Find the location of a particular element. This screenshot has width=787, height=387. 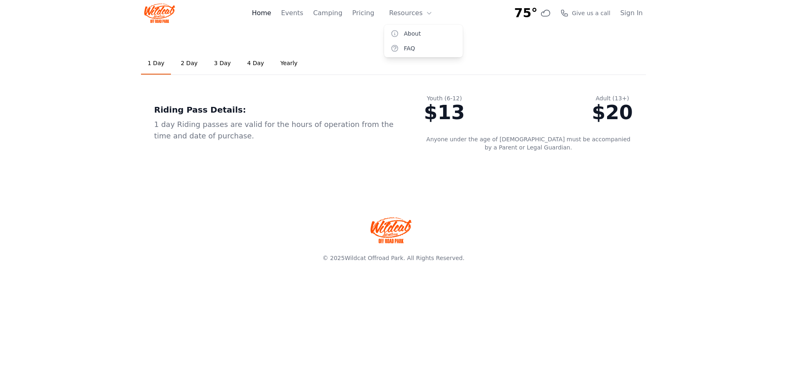

a: Sign In is located at coordinates (631, 13).